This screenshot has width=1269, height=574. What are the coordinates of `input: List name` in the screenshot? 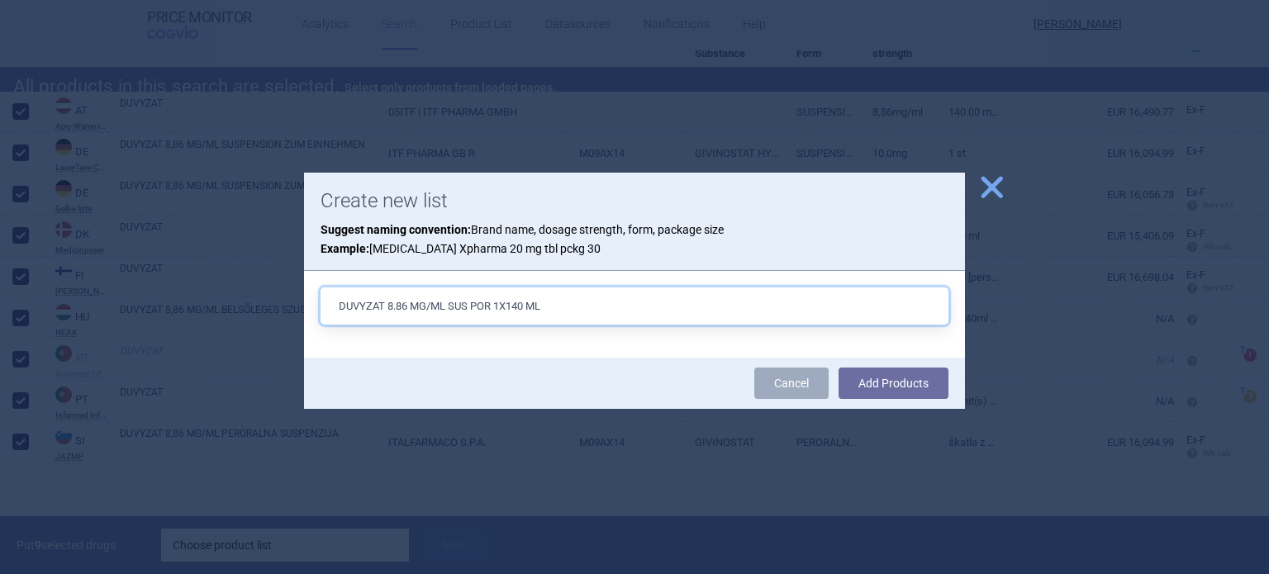 It's located at (634, 306).